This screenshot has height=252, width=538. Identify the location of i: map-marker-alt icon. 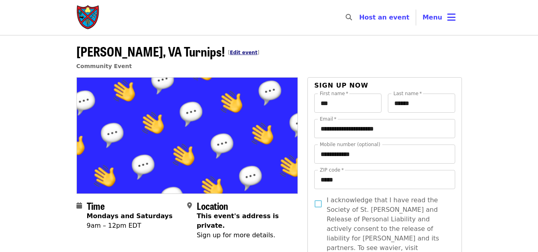
(190, 206).